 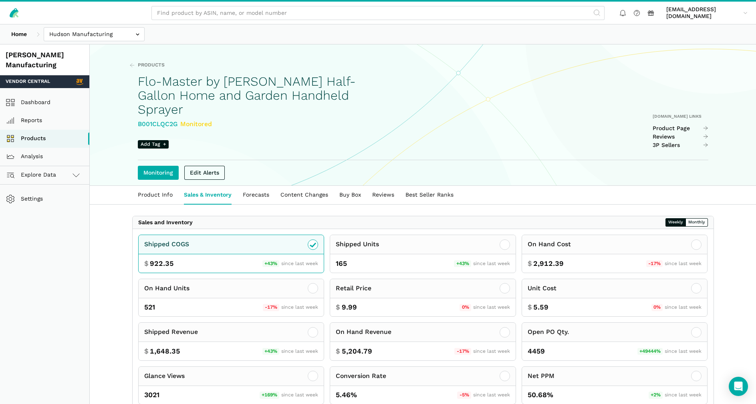 What do you see at coordinates (739, 387) in the screenshot?
I see `div: Open Intercom Messenger` at bounding box center [739, 387].